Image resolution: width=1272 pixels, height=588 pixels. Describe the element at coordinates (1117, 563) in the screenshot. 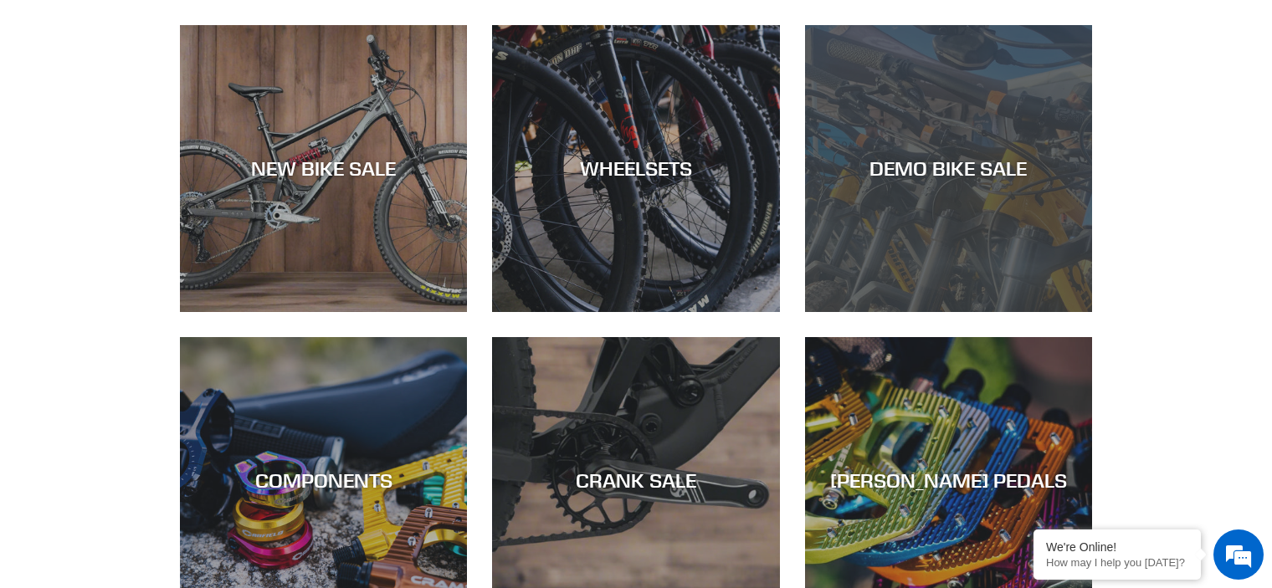

I see `p: How may I help you today?` at that location.